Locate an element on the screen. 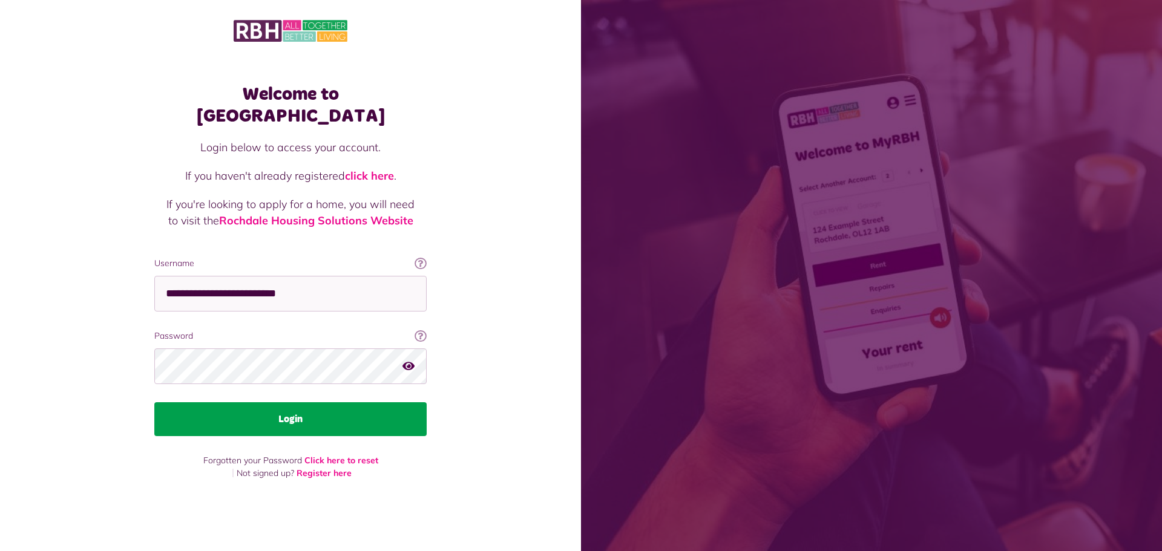 Image resolution: width=1162 pixels, height=551 pixels. p: Login below to access your account. is located at coordinates (290, 147).